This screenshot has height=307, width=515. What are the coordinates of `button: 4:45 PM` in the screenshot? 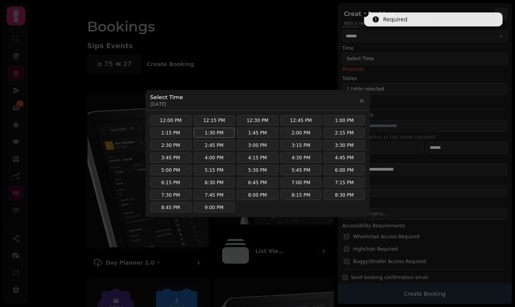 It's located at (344, 158).